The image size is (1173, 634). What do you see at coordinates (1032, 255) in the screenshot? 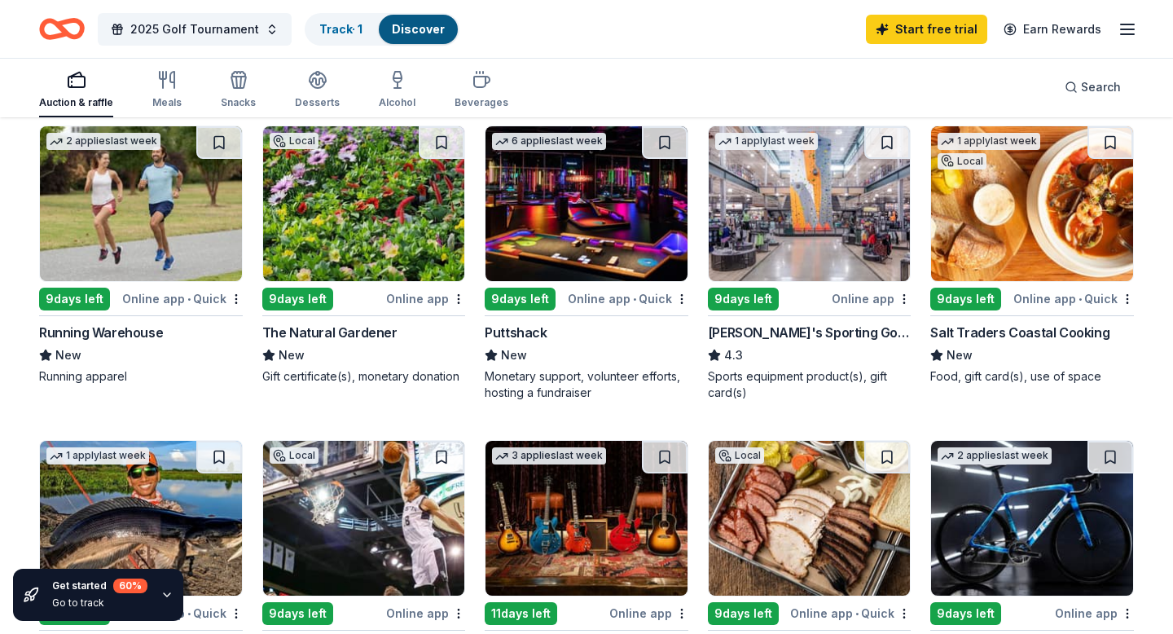
I see `a: Image for Salt Traders Coastal Cooking1 applylast weekLocal9days leftOnline app•QuickSalt Traders...` at bounding box center [1032, 255].